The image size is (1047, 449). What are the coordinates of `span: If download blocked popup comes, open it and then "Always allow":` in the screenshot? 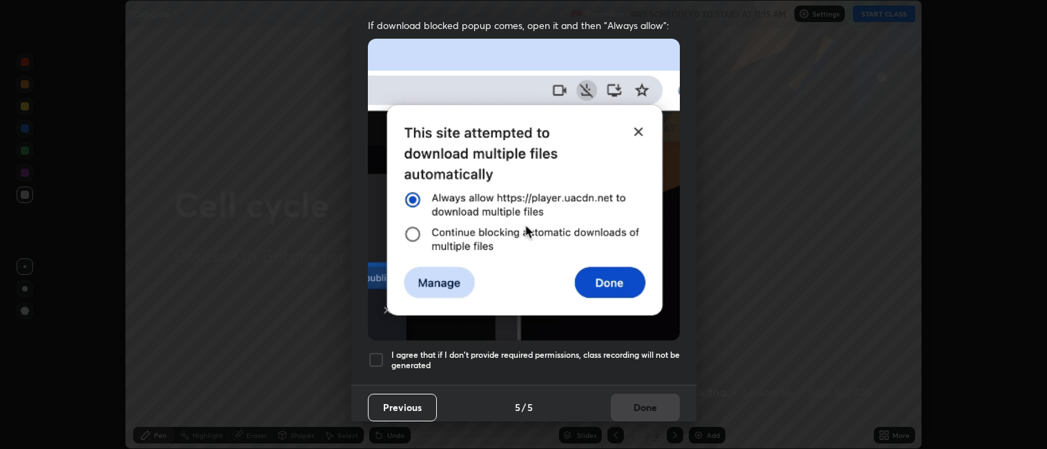 It's located at (524, 25).